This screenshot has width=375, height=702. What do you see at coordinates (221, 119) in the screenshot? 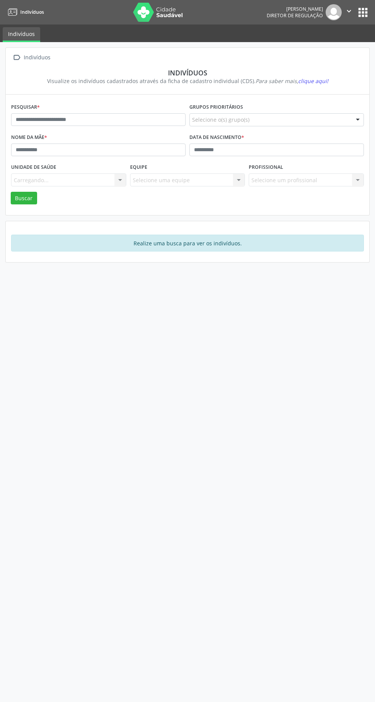
I see `span: Selecione o(s) grupo(s)` at bounding box center [221, 119].